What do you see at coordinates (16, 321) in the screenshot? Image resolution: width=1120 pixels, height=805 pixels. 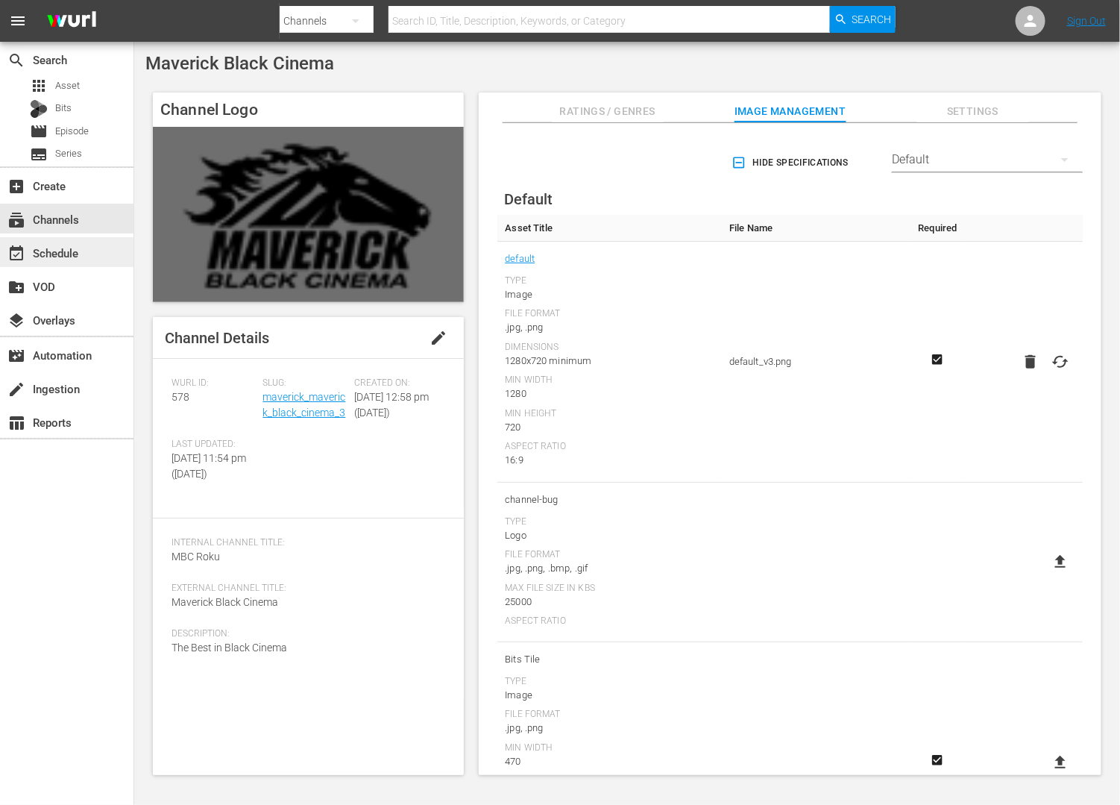 I see `span: Overlays` at bounding box center [16, 321].